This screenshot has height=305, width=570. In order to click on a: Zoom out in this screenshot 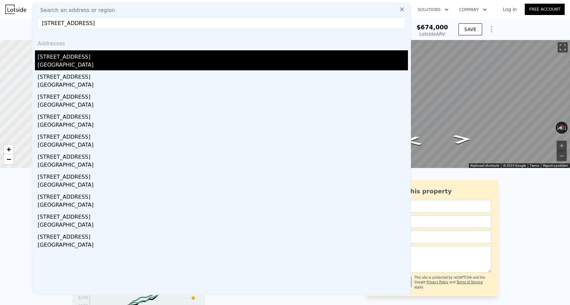, I will do `click(9, 159)`.